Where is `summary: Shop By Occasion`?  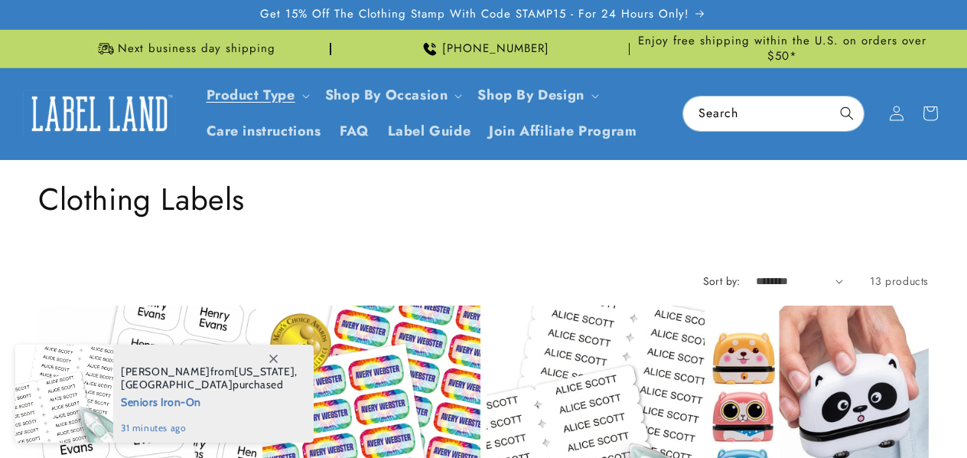
summary: Shop By Occasion is located at coordinates (393, 95).